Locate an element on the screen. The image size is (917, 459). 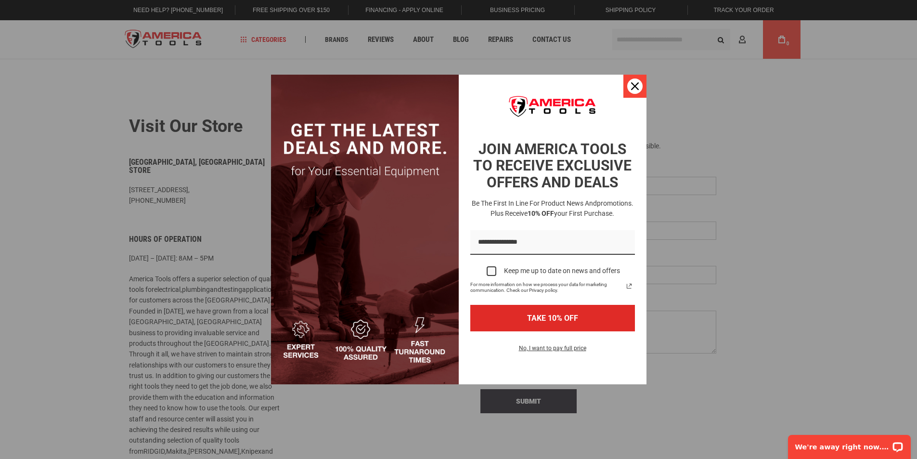
input: Email field is located at coordinates (553, 242).